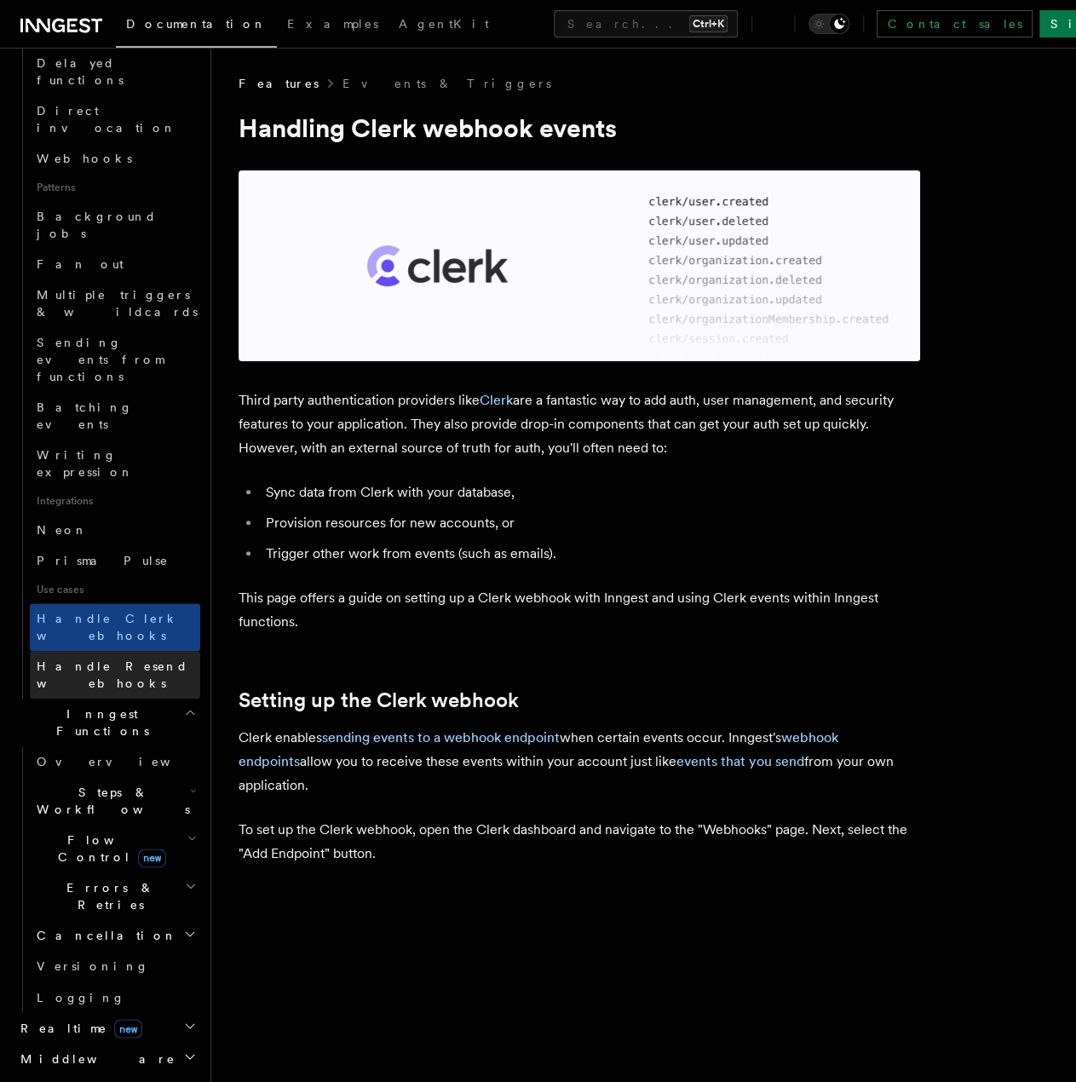  I want to click on span: Cancellation, so click(103, 935).